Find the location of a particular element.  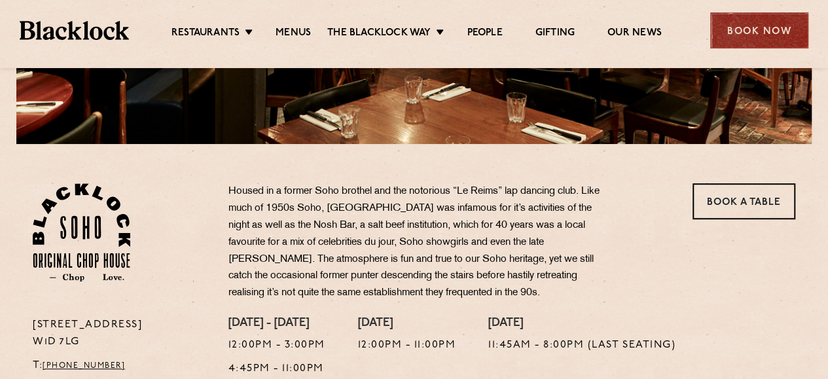

a: Book a Table is located at coordinates (744, 201).